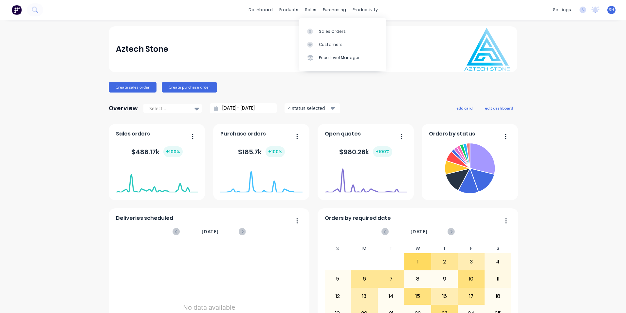  What do you see at coordinates (471, 296) in the screenshot?
I see `div: 17` at bounding box center [471, 296].